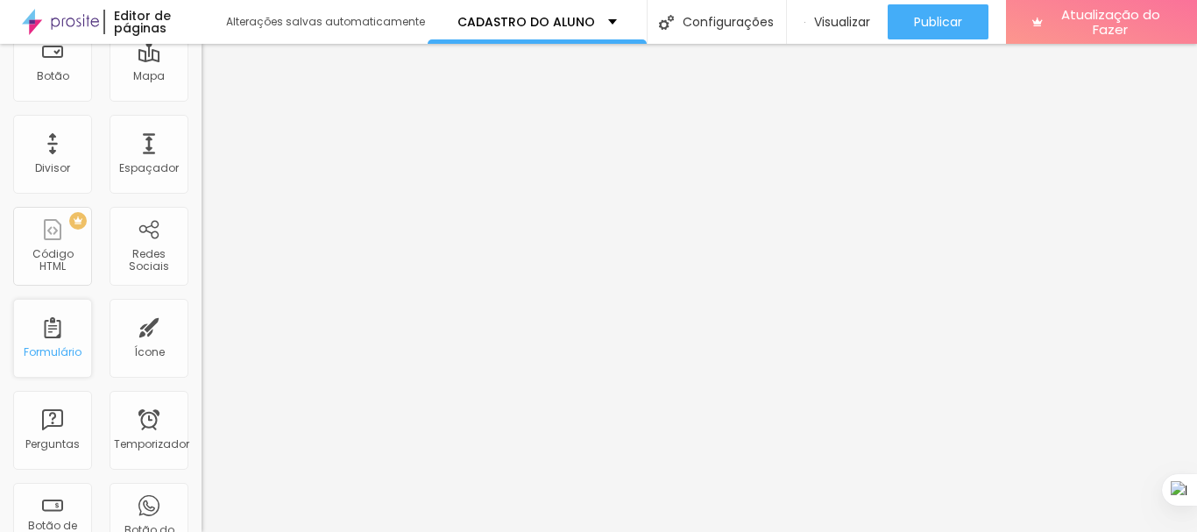  I want to click on font: Atualização do Fazer, so click(1110, 22).